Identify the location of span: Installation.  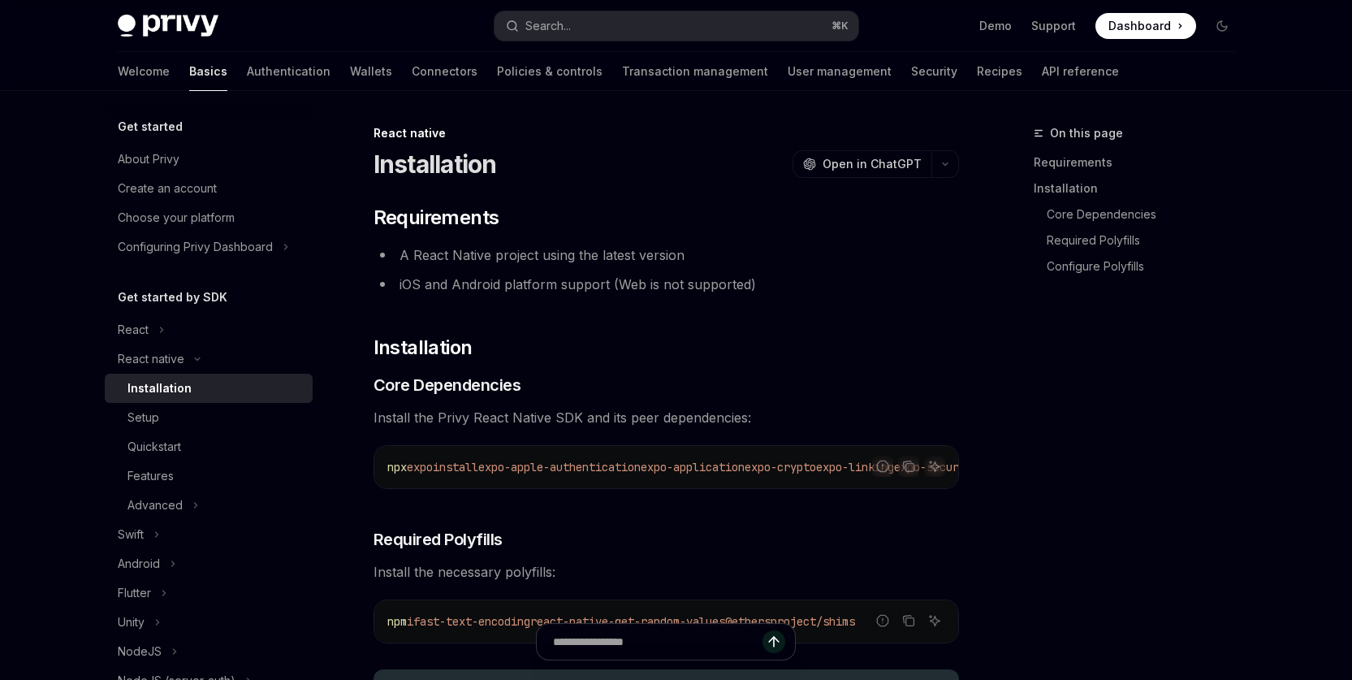
(423, 348).